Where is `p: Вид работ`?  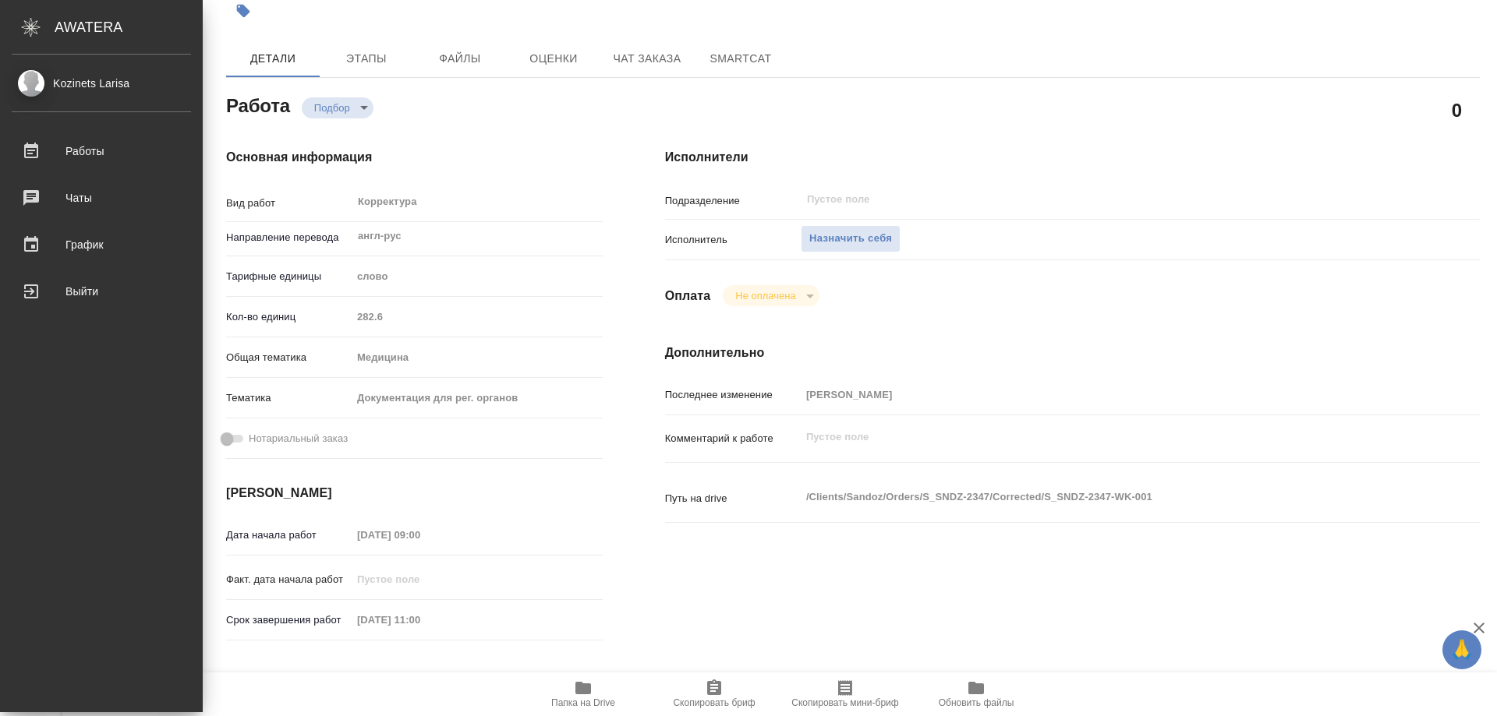
p: Вид работ is located at coordinates (288, 203).